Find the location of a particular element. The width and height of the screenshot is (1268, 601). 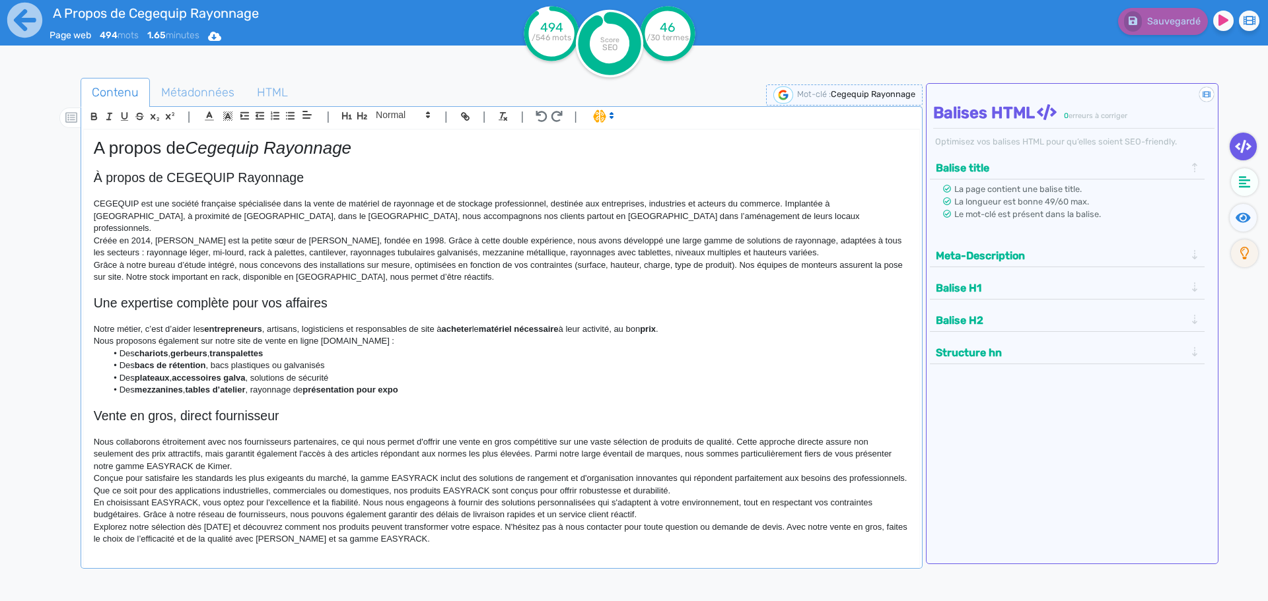

span: mots is located at coordinates (119, 35).